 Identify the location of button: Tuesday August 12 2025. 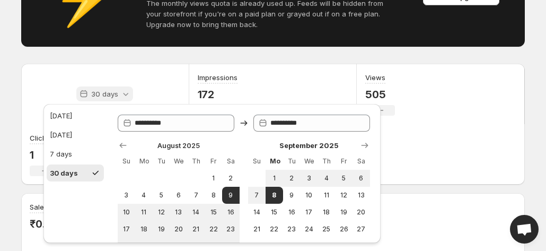
(161, 212).